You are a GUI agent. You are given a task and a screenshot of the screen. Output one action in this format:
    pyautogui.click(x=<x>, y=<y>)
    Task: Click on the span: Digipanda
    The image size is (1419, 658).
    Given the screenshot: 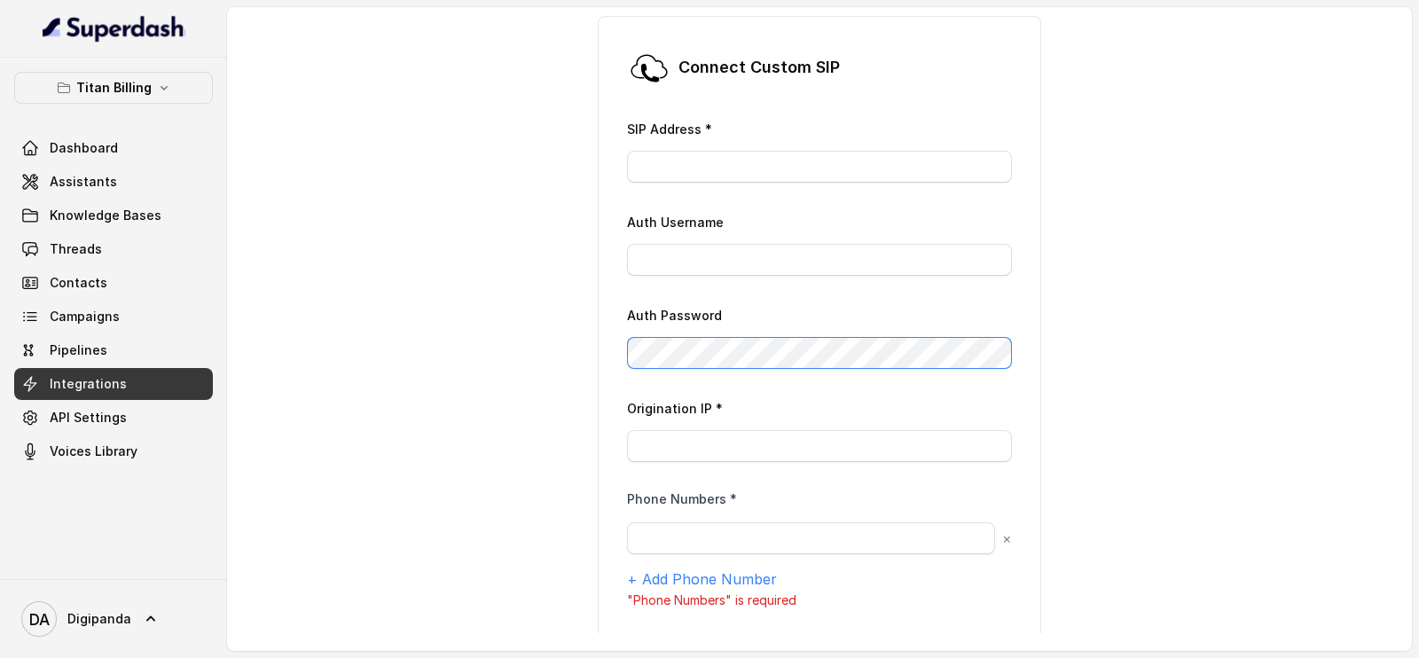 What is the action you would take?
    pyautogui.click(x=99, y=619)
    